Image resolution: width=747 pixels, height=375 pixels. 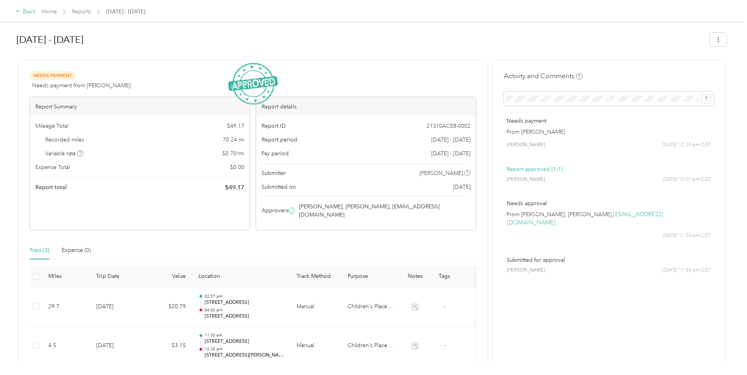 What do you see at coordinates (371, 276) in the screenshot?
I see `th: Purpose` at bounding box center [371, 276].